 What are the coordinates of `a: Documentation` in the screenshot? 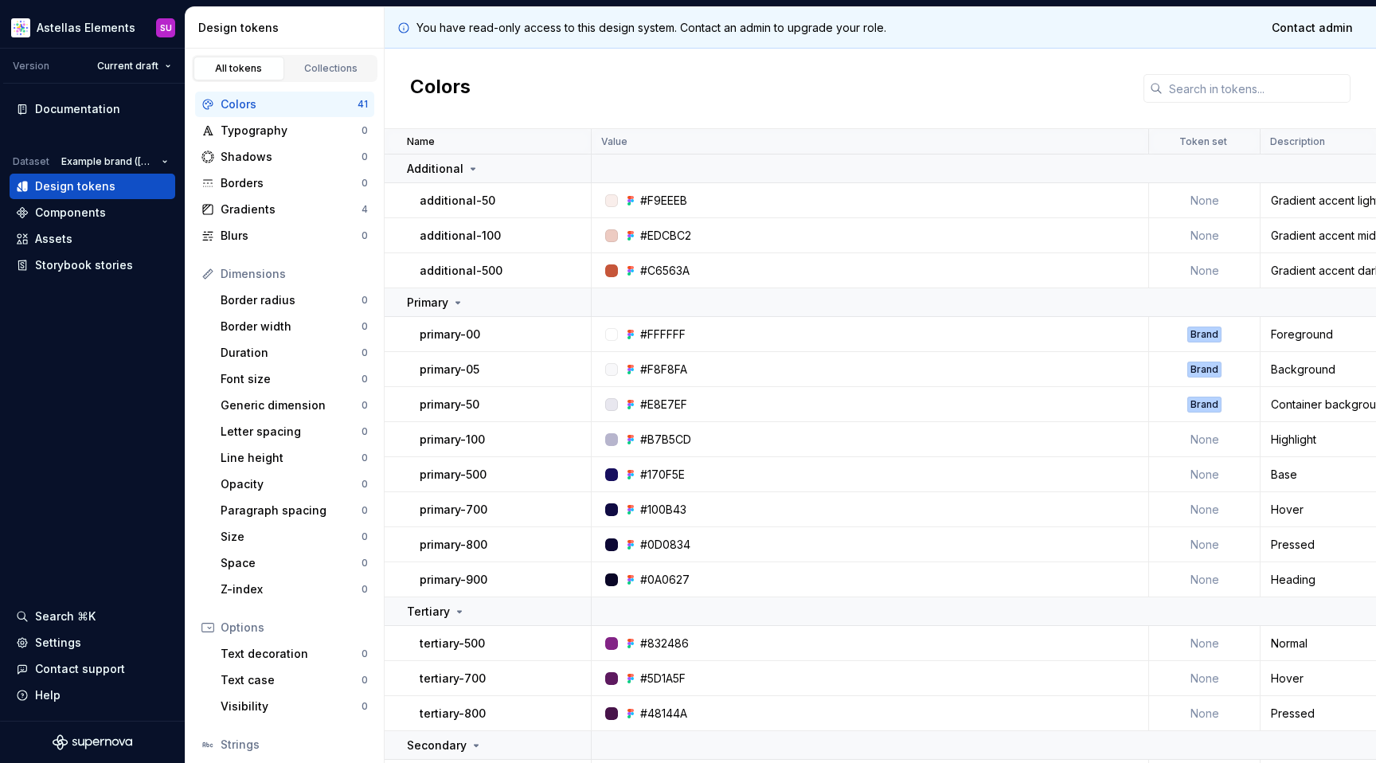 It's located at (92, 109).